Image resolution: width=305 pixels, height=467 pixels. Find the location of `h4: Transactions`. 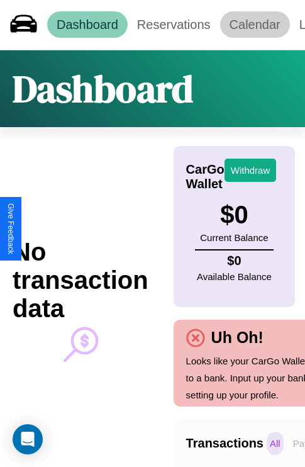

h4: Transactions is located at coordinates (225, 443).